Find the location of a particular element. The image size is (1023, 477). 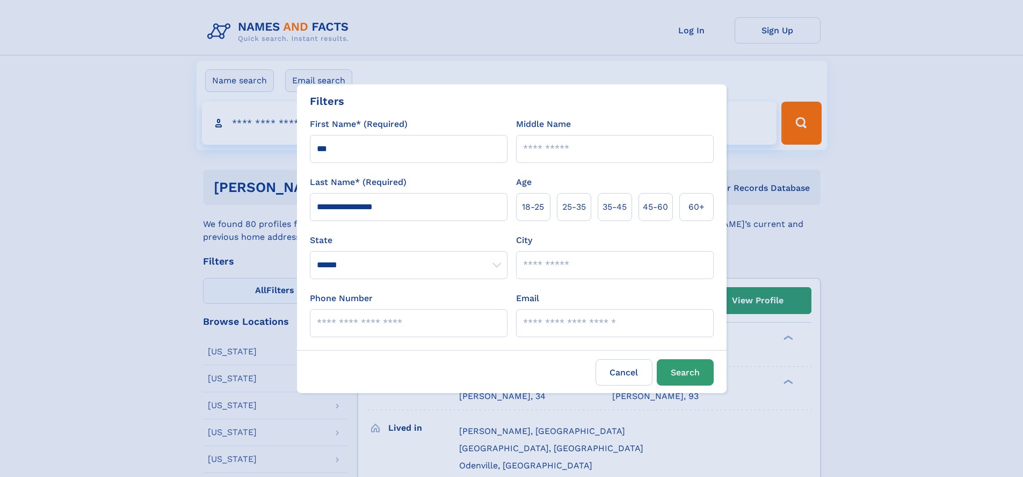

span: 25‑35 is located at coordinates (574, 207).